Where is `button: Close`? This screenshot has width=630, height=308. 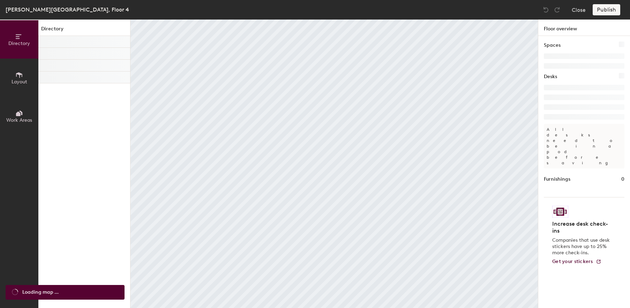 button: Close is located at coordinates (578, 10).